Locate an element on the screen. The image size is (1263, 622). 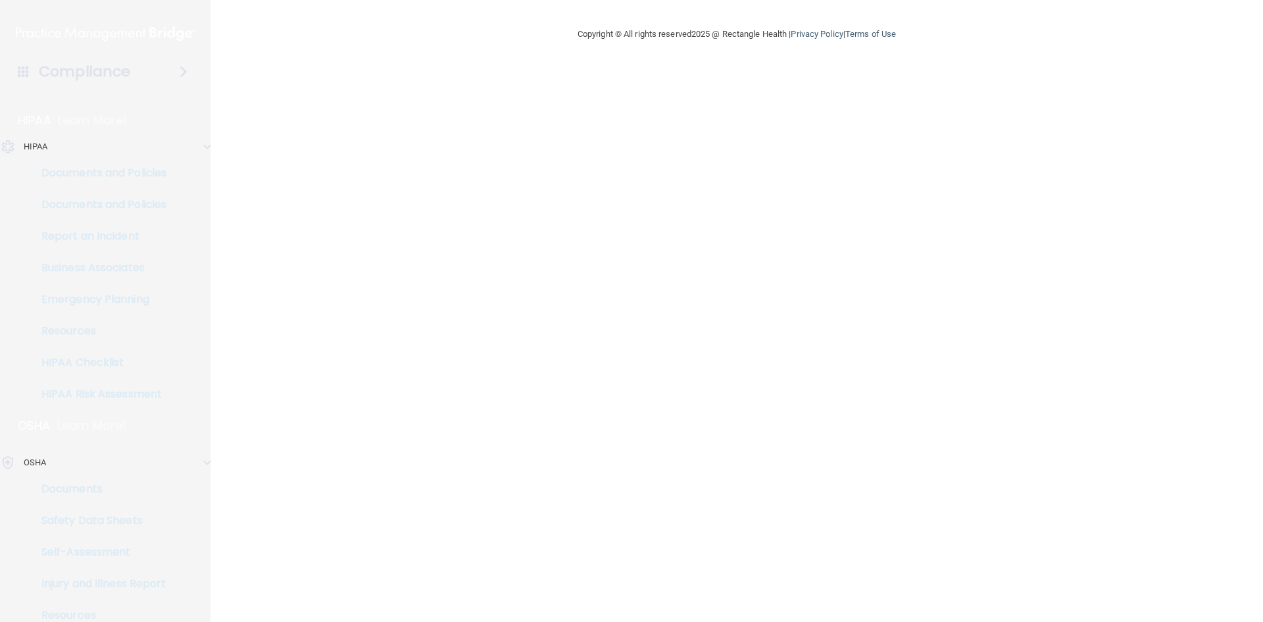
h4: Compliance is located at coordinates (84, 72).